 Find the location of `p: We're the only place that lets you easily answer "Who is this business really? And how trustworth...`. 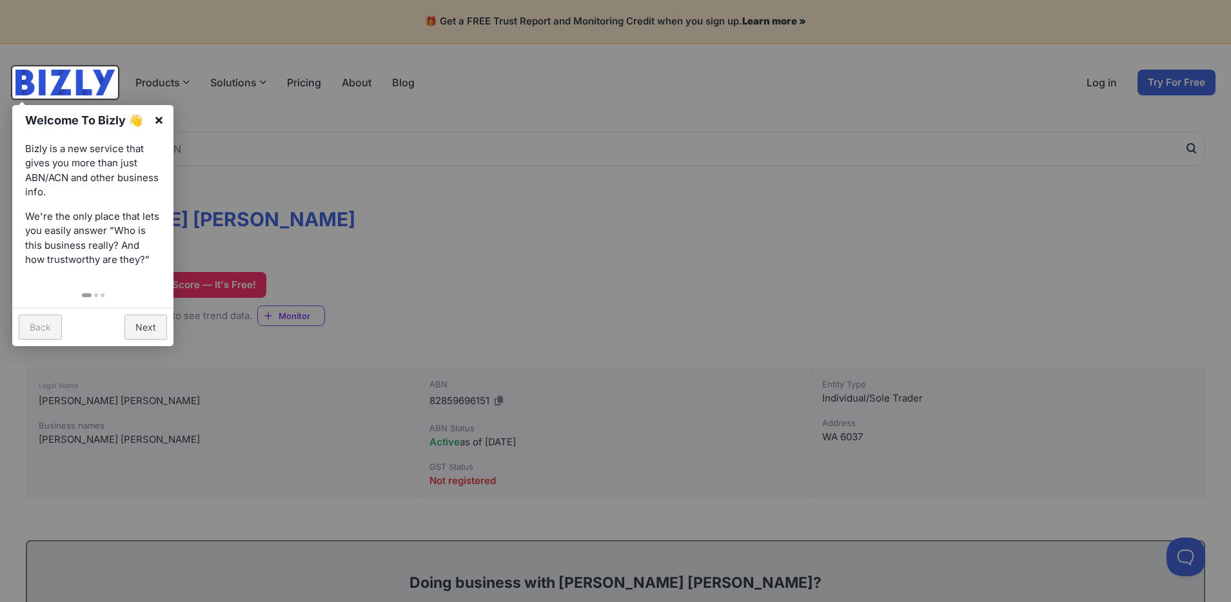

p: We're the only place that lets you easily answer "Who is this business really? And how trustworth... is located at coordinates (93, 239).